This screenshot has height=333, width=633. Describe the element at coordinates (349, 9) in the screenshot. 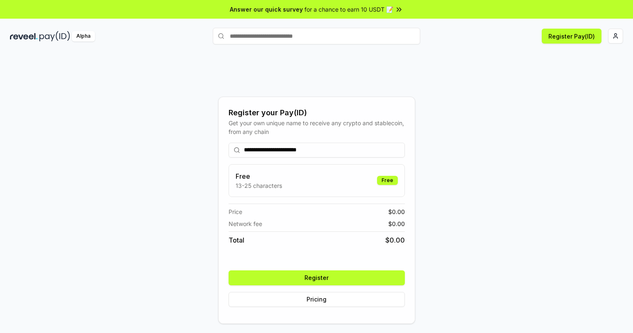

I see `span: for a chance to earn 10 USDT 📝` at that location.